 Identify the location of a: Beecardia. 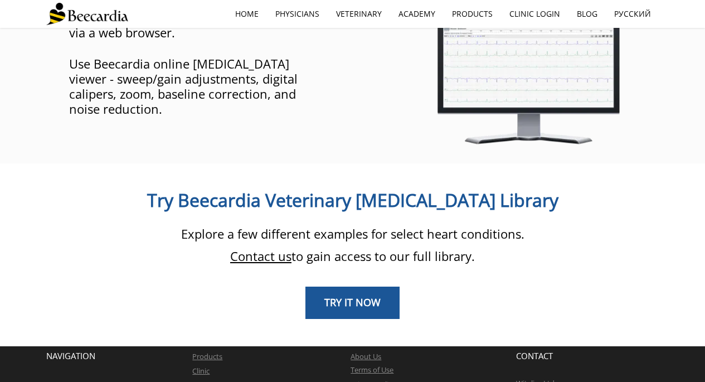
(87, 14).